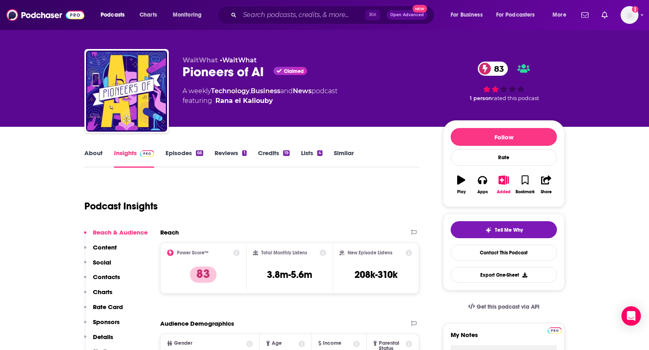  I want to click on span: Charts, so click(148, 15).